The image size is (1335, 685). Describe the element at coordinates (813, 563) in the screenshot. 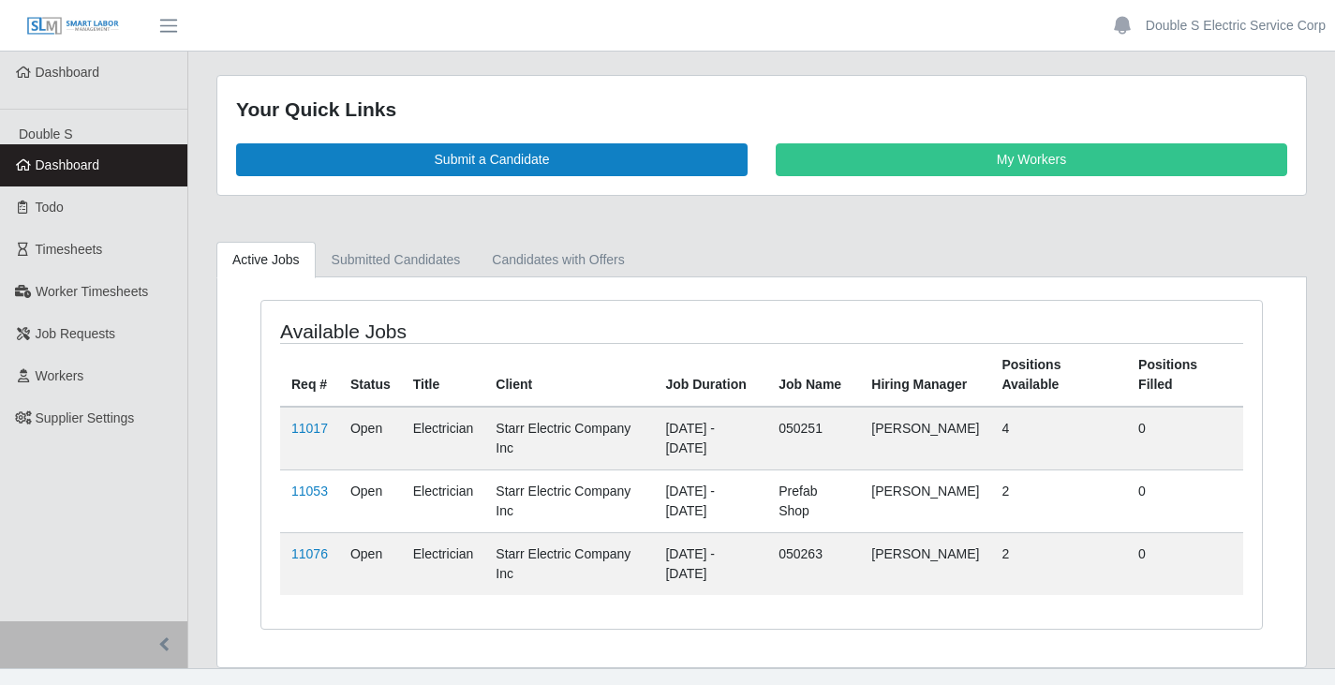

I see `td: 050263` at that location.